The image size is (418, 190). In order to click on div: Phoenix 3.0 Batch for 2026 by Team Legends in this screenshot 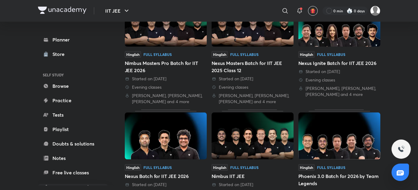, I will do `click(339, 180)`.